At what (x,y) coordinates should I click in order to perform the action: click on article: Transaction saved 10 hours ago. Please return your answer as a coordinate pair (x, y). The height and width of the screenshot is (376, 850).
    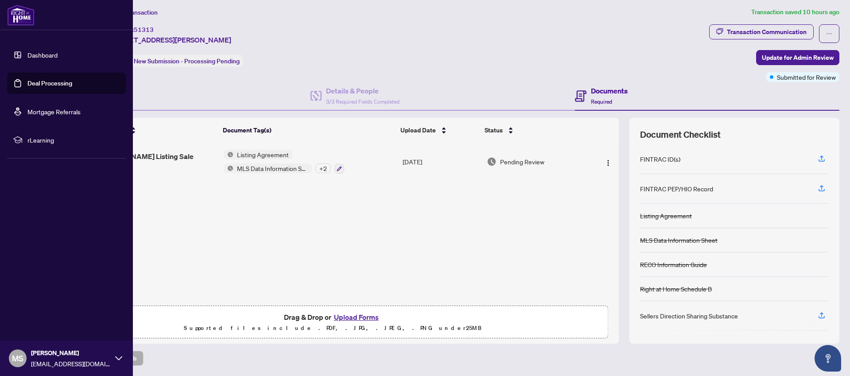
    Looking at the image, I should click on (795, 12).